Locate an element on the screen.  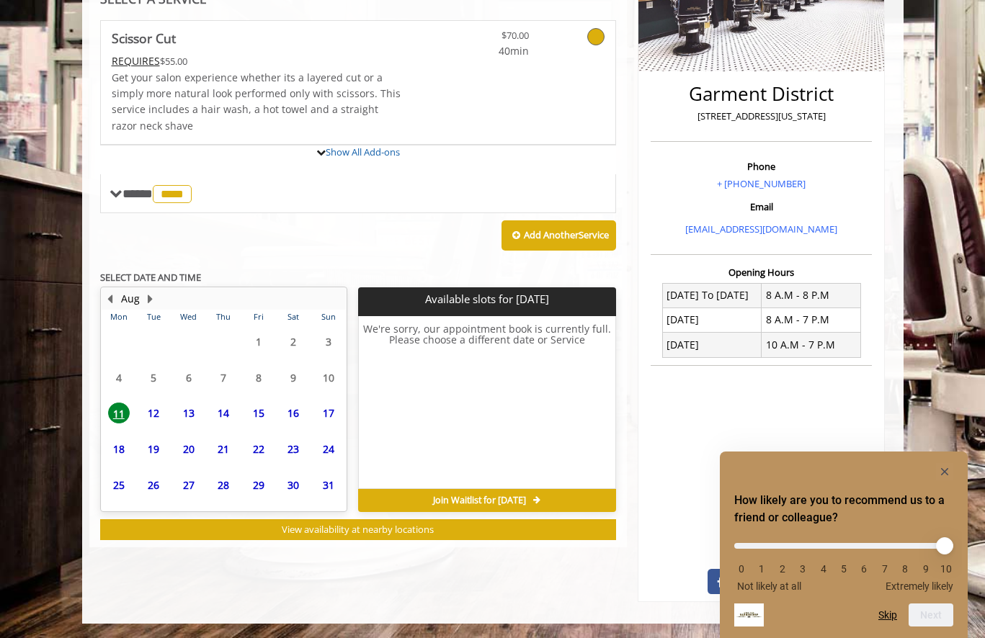
span: 31 is located at coordinates (329, 485).